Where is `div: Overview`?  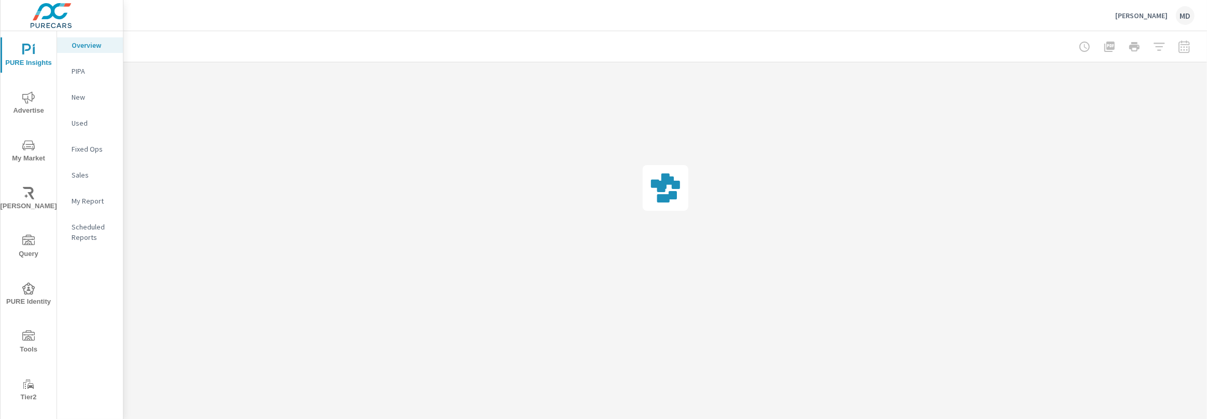 div: Overview is located at coordinates (90, 45).